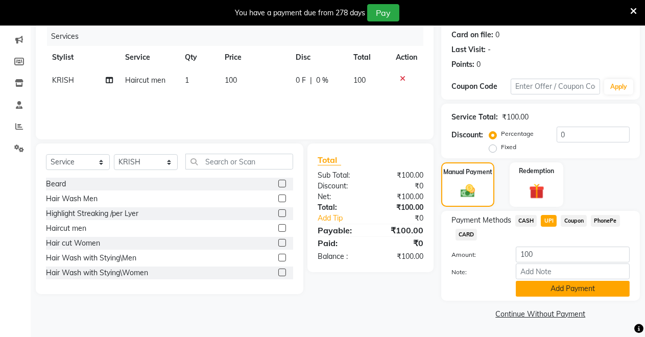  I want to click on span: 0 %, so click(322, 80).